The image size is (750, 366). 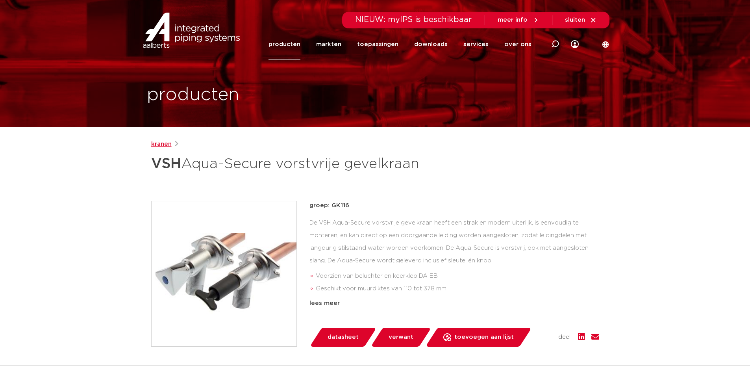 I want to click on a: downloads, so click(x=431, y=44).